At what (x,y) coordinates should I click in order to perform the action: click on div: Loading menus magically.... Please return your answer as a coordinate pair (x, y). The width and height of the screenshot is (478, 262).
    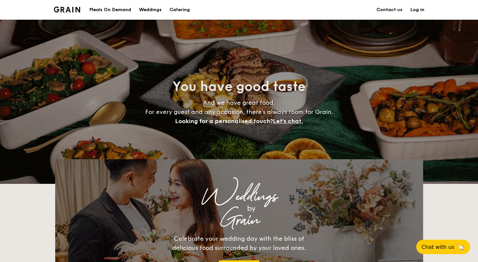
    Looking at the image, I should click on (239, 156).